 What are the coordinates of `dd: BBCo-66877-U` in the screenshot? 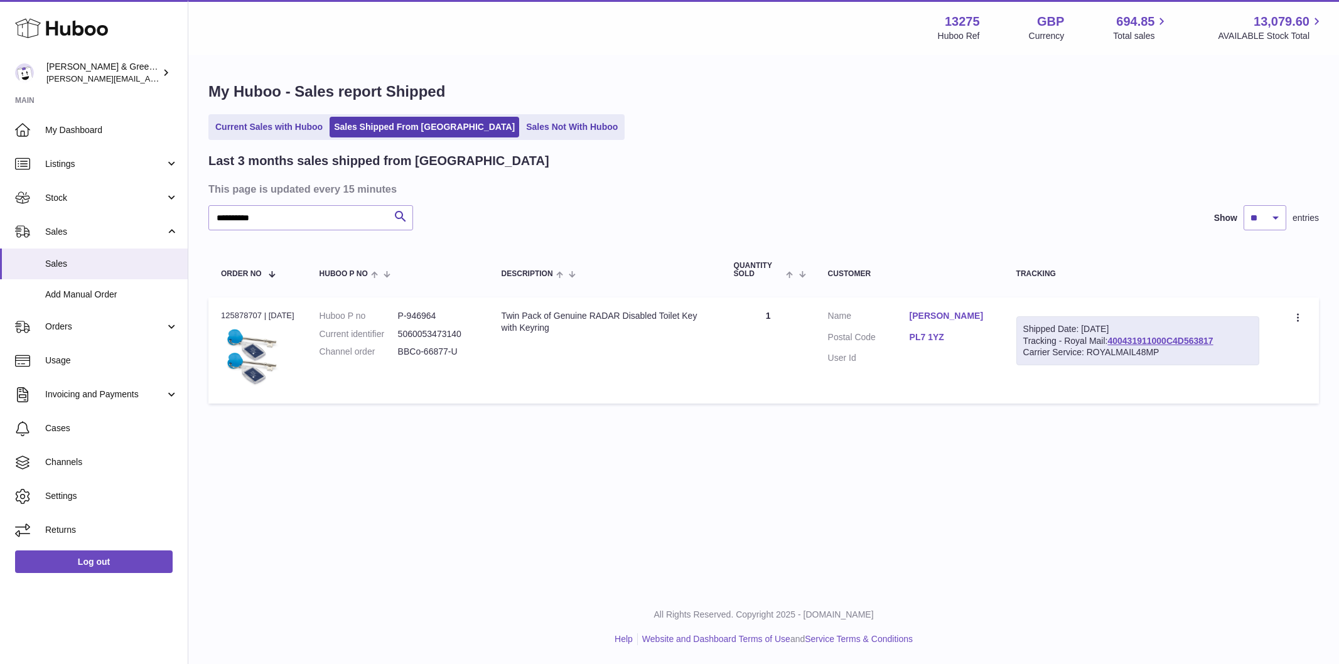 It's located at (437, 352).